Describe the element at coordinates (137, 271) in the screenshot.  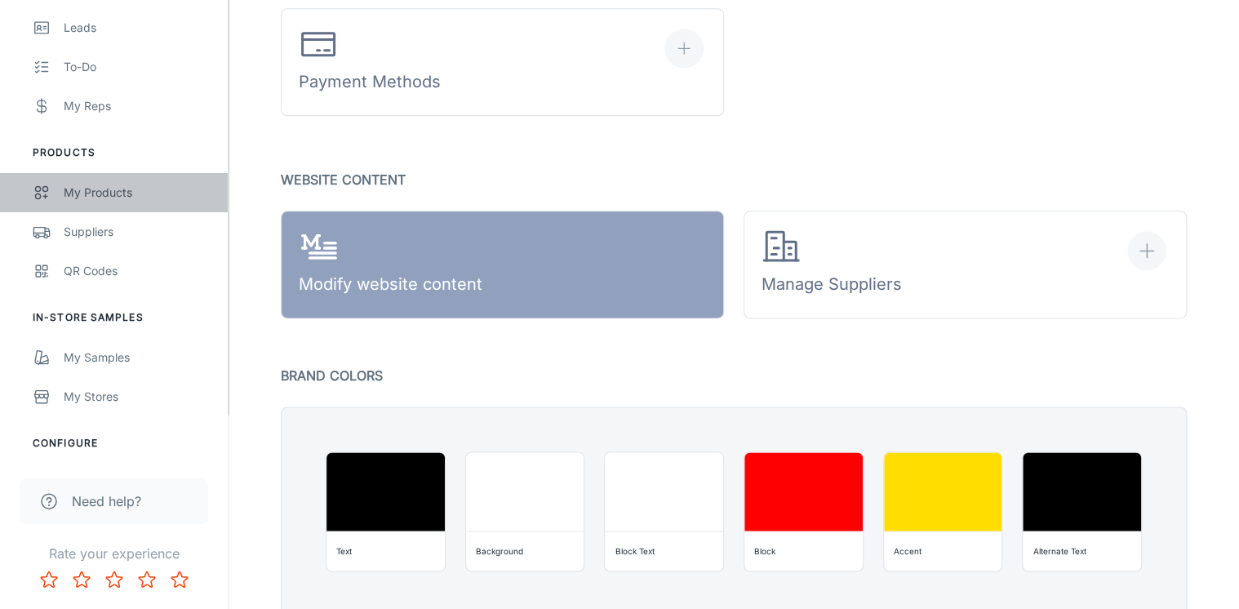
I see `div: QR Codes` at that location.